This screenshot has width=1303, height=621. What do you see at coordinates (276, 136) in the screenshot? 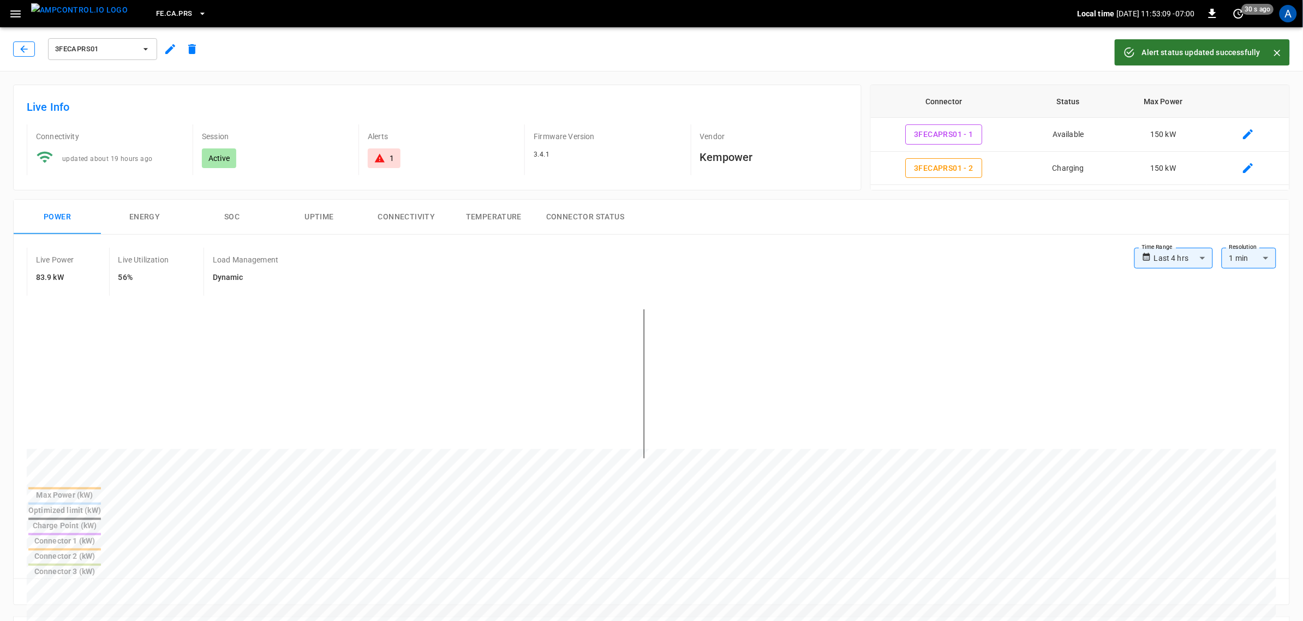
I see `p: Session` at bounding box center [276, 136].